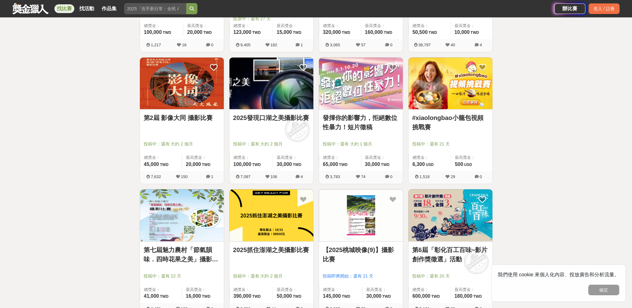 The height and width of the screenshot is (308, 632). Describe the element at coordinates (193, 296) in the screenshot. I see `span: 16,000` at that location.